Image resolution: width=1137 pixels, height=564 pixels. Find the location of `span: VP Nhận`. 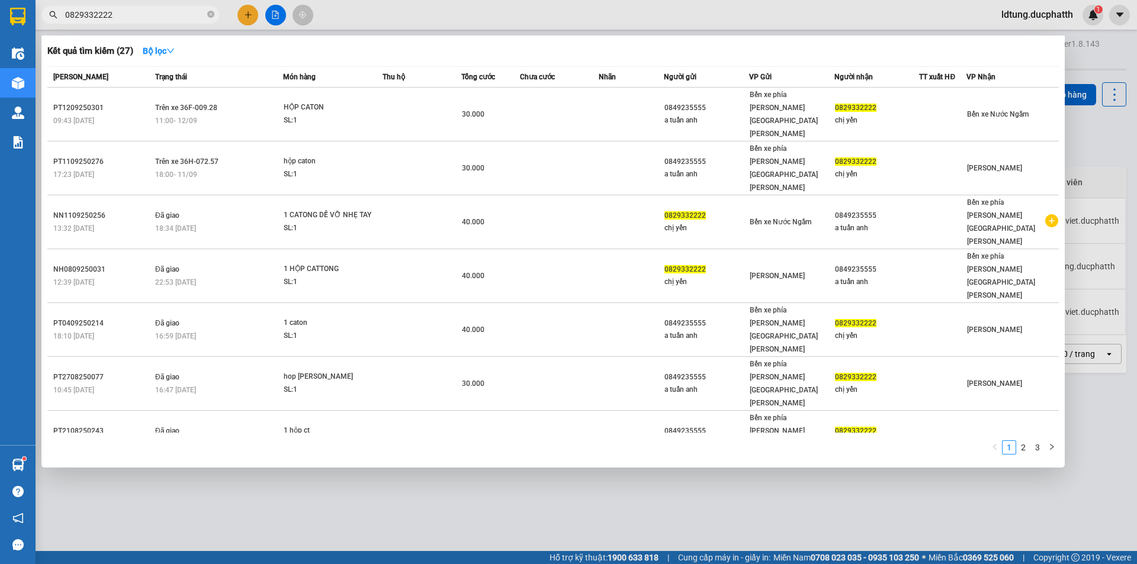

span: VP Nhận is located at coordinates (980, 77).